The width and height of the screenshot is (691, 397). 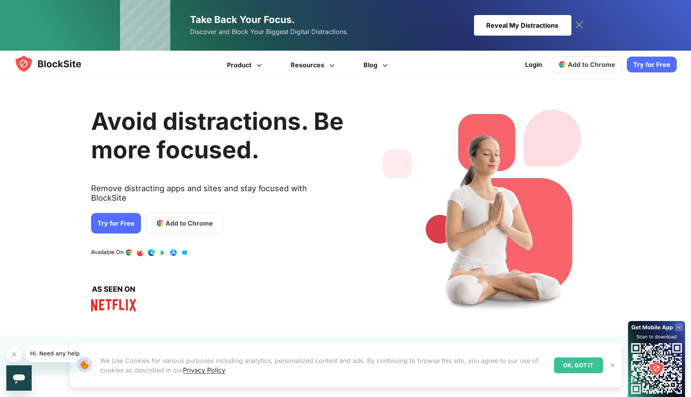 I want to click on a: Privacy Policy, so click(x=204, y=370).